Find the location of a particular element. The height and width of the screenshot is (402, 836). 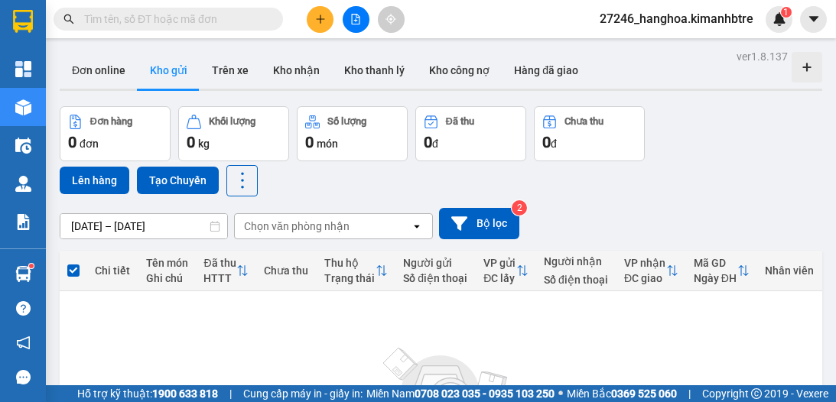

button: Đã thu0đ is located at coordinates (471, 134).